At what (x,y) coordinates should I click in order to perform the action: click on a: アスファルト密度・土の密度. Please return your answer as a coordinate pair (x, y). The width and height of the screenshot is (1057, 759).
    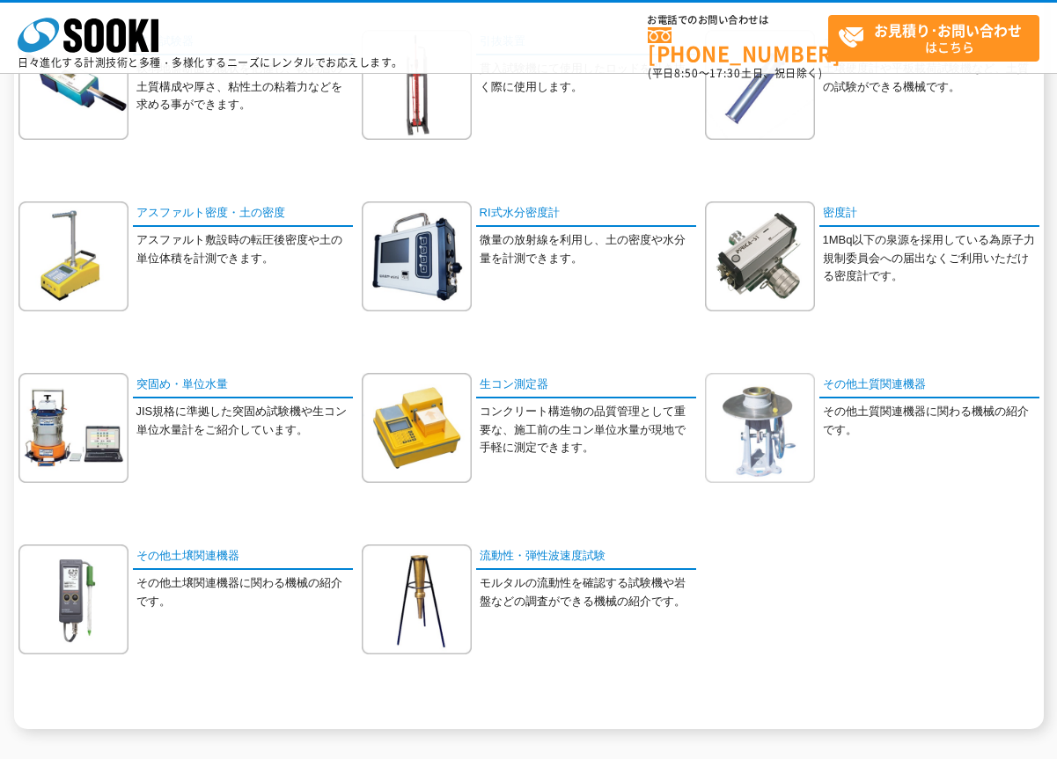
    Looking at the image, I should click on (243, 214).